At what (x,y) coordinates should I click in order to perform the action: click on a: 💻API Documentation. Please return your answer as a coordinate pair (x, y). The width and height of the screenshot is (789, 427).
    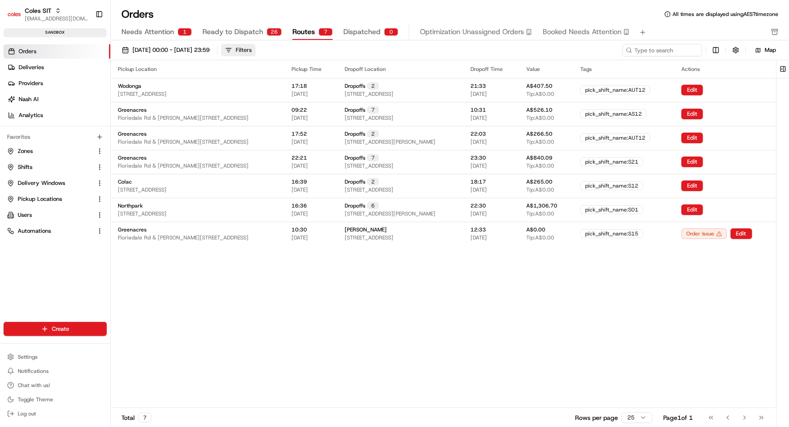
    Looking at the image, I should click on (109, 133).